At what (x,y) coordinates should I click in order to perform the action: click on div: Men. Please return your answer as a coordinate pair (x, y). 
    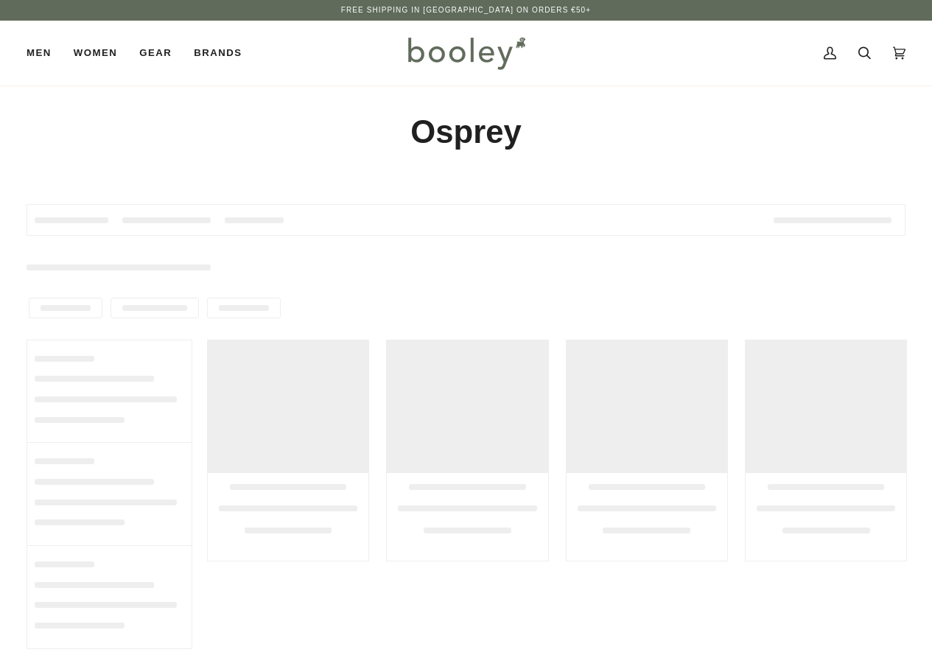
    Looking at the image, I should click on (44, 53).